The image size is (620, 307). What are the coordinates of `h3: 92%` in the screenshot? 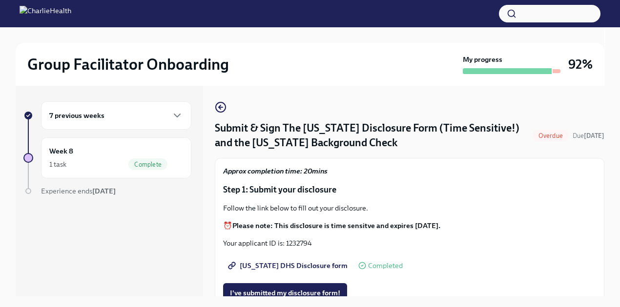 It's located at (580, 64).